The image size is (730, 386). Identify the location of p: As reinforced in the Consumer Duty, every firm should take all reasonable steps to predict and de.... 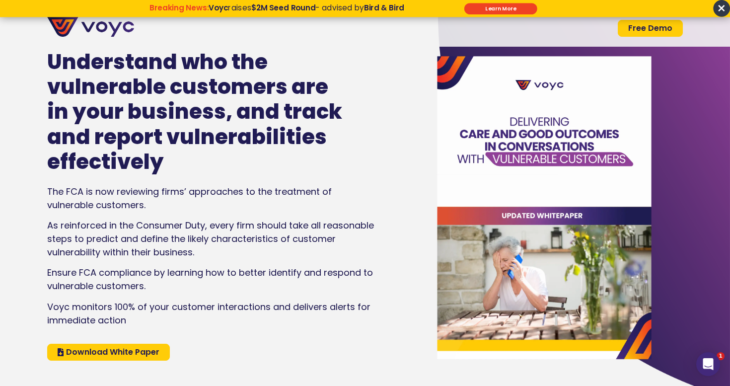
(211, 238).